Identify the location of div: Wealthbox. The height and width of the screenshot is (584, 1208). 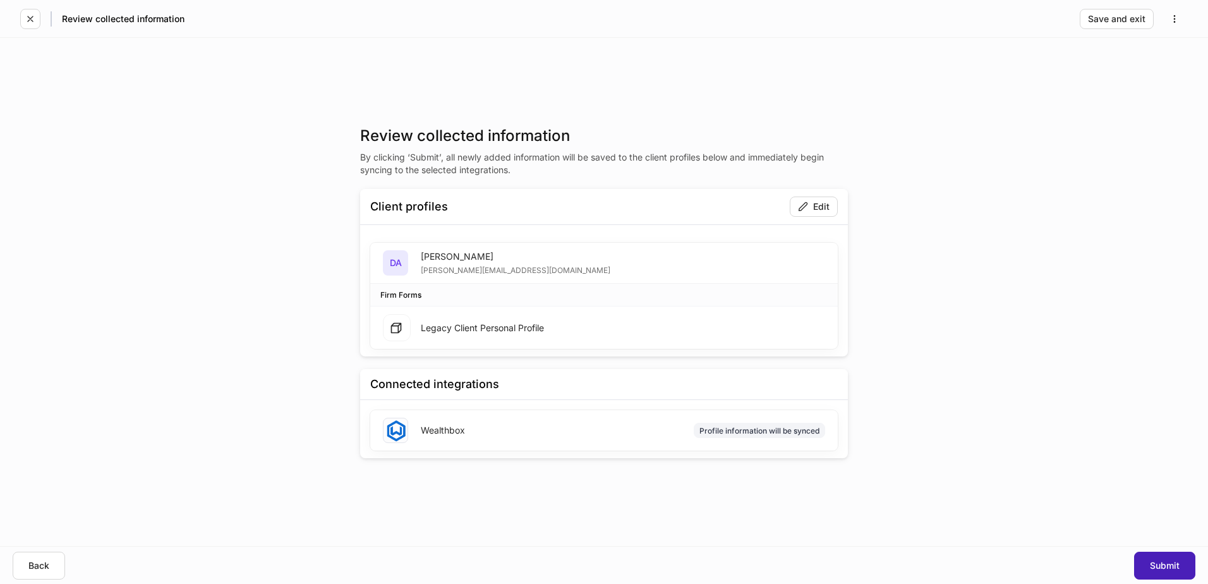
(443, 430).